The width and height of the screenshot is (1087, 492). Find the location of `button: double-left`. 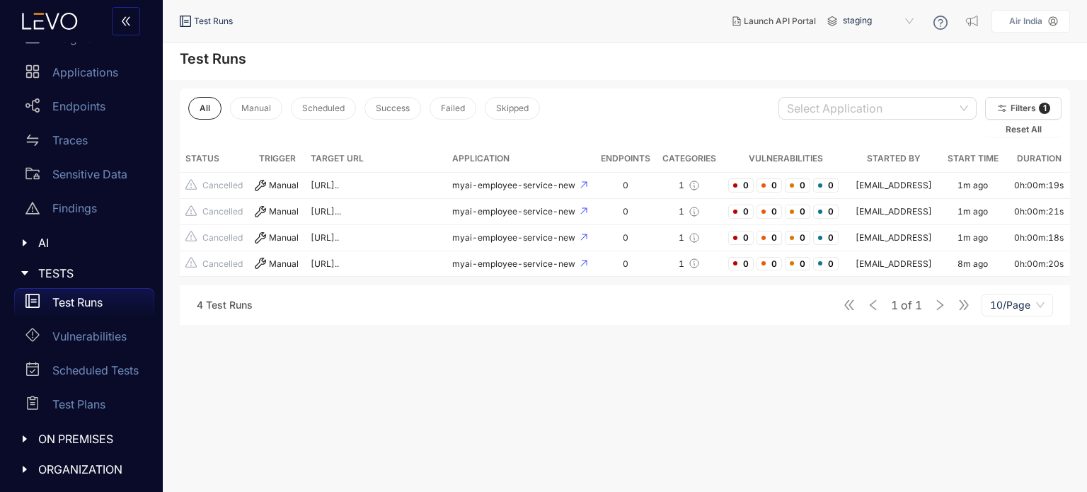

button: double-left is located at coordinates (126, 21).